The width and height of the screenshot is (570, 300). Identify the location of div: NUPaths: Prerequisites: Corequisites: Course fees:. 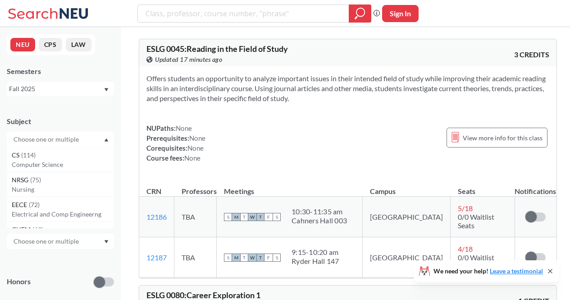
(176, 143).